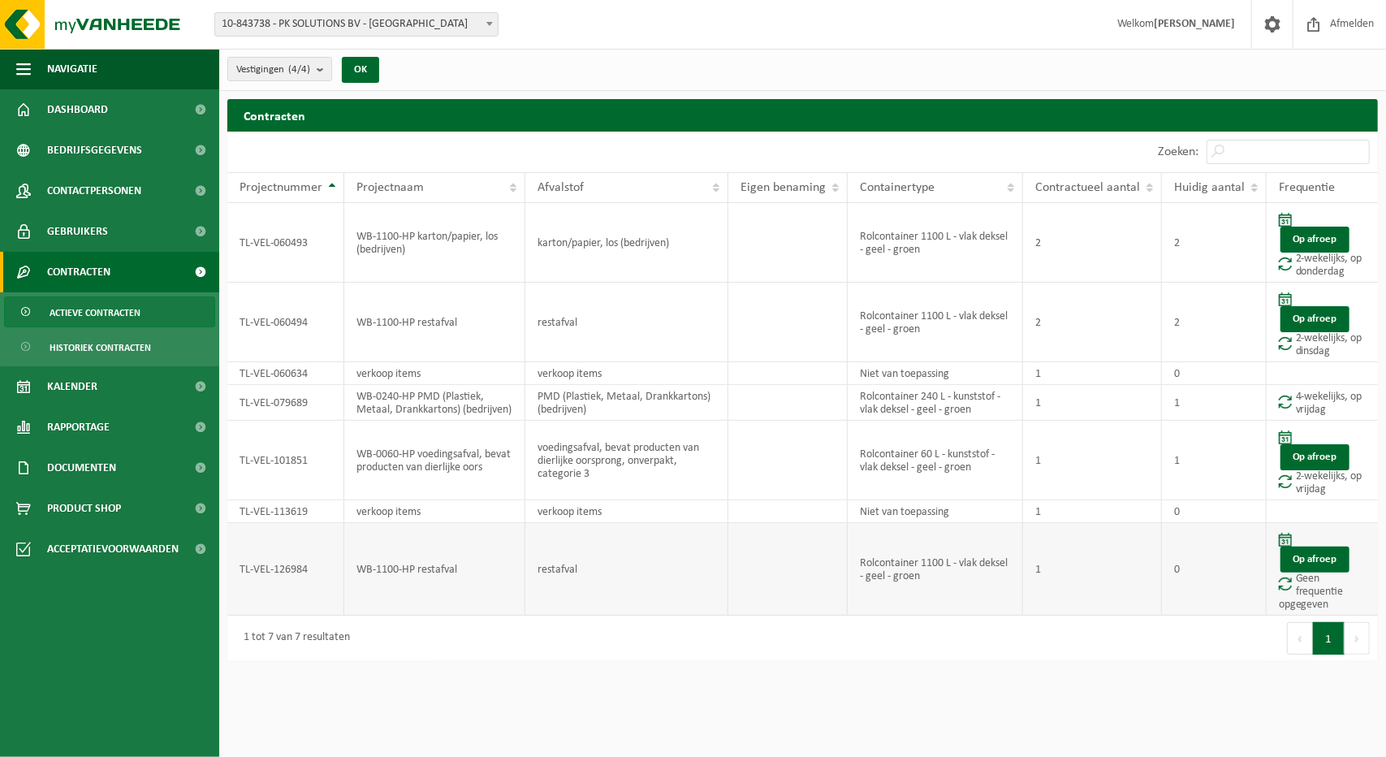 This screenshot has width=1386, height=757. I want to click on td: TL-VEL-060494, so click(286, 322).